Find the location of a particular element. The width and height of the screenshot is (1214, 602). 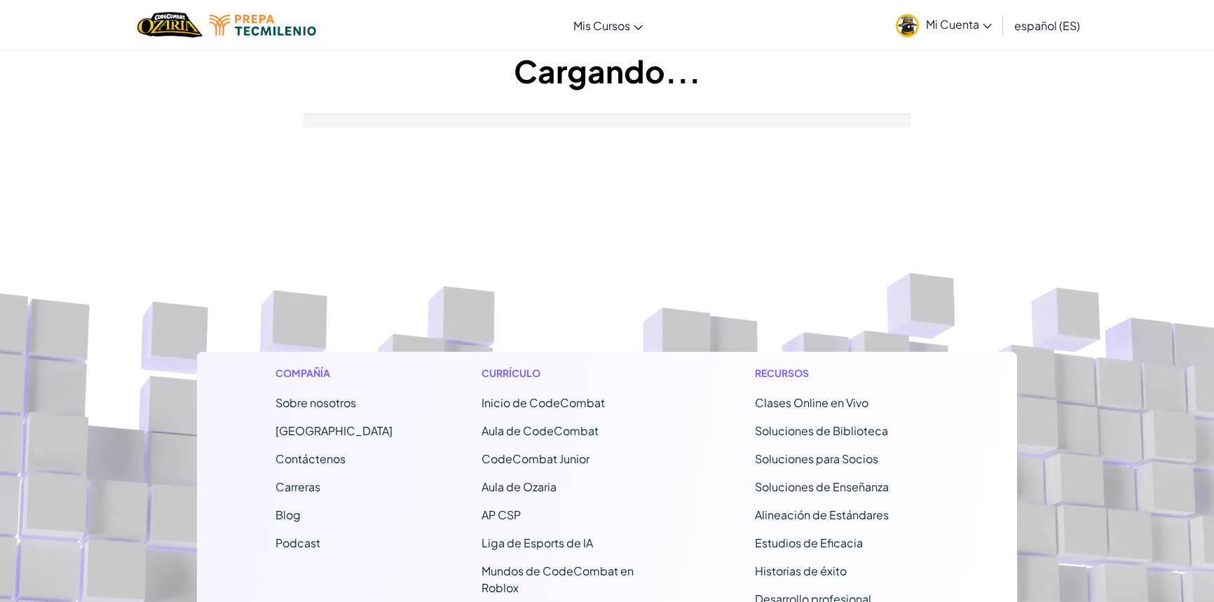

span: Mi Cuenta is located at coordinates (959, 24).